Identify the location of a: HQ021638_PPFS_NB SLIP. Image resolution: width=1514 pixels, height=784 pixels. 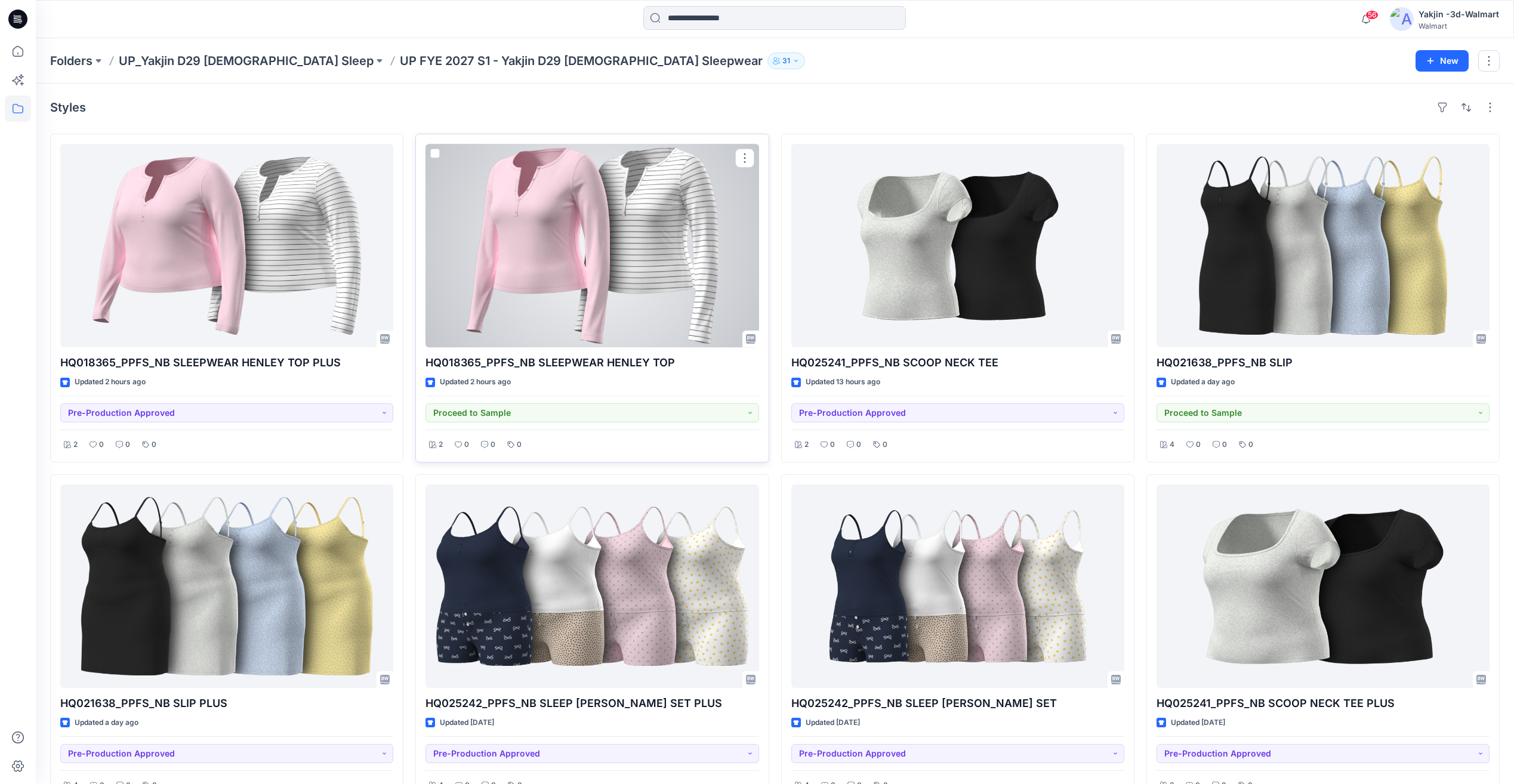
(1324, 245).